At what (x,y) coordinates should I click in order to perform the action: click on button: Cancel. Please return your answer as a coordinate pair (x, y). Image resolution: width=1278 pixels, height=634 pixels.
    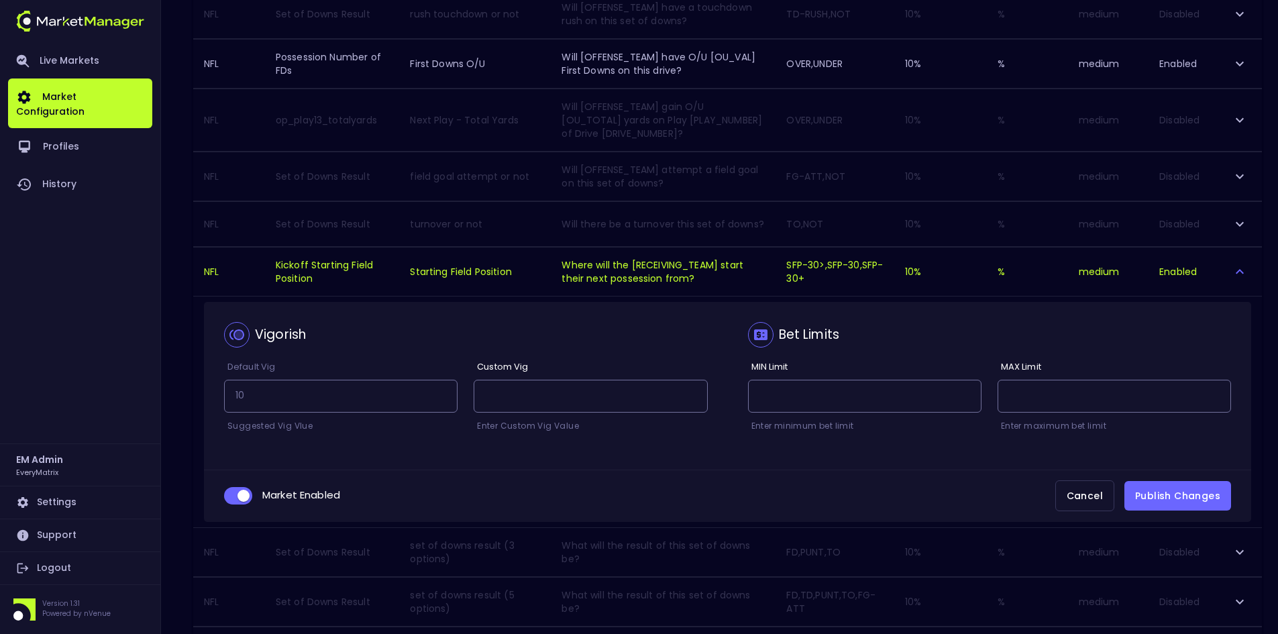
    Looking at the image, I should click on (1084, 496).